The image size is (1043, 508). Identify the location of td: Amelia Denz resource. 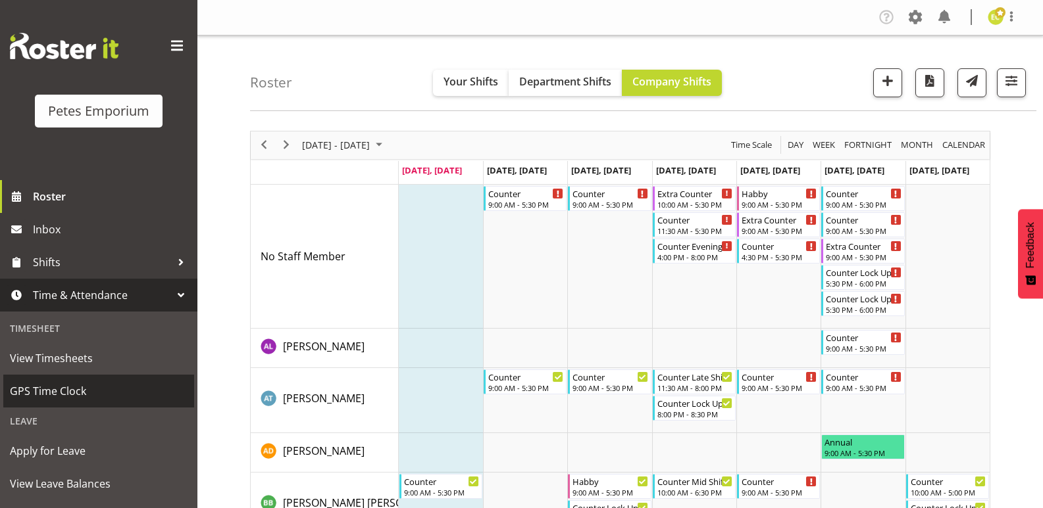
(324, 453).